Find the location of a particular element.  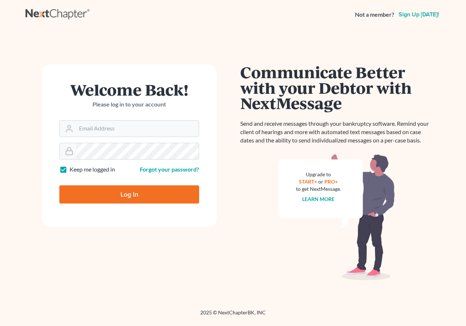

img: nextmessage_bg-59042aed3d76b12b5cd301f8e5b87938c9018125f34e5fa2b7a6b67550977c72.svg is located at coordinates (337, 217).